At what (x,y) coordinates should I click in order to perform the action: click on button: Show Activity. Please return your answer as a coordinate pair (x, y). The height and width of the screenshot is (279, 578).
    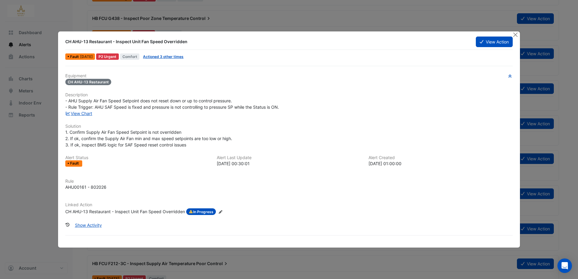
    Looking at the image, I should click on (88, 225).